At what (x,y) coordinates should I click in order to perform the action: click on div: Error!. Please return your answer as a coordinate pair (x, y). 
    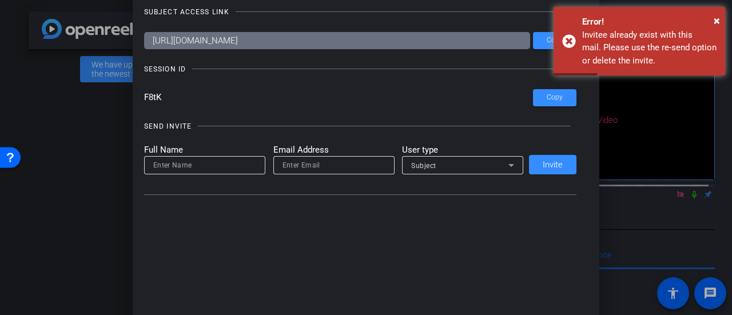
    Looking at the image, I should click on (649, 22).